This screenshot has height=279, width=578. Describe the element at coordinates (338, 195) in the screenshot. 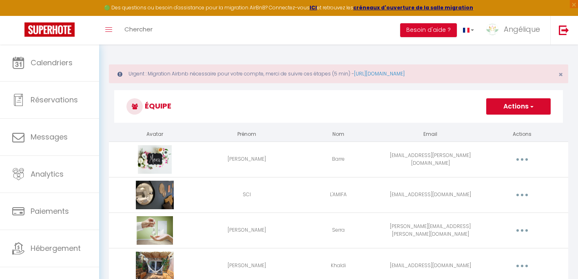

I see `td: L'AMIFA` at that location.